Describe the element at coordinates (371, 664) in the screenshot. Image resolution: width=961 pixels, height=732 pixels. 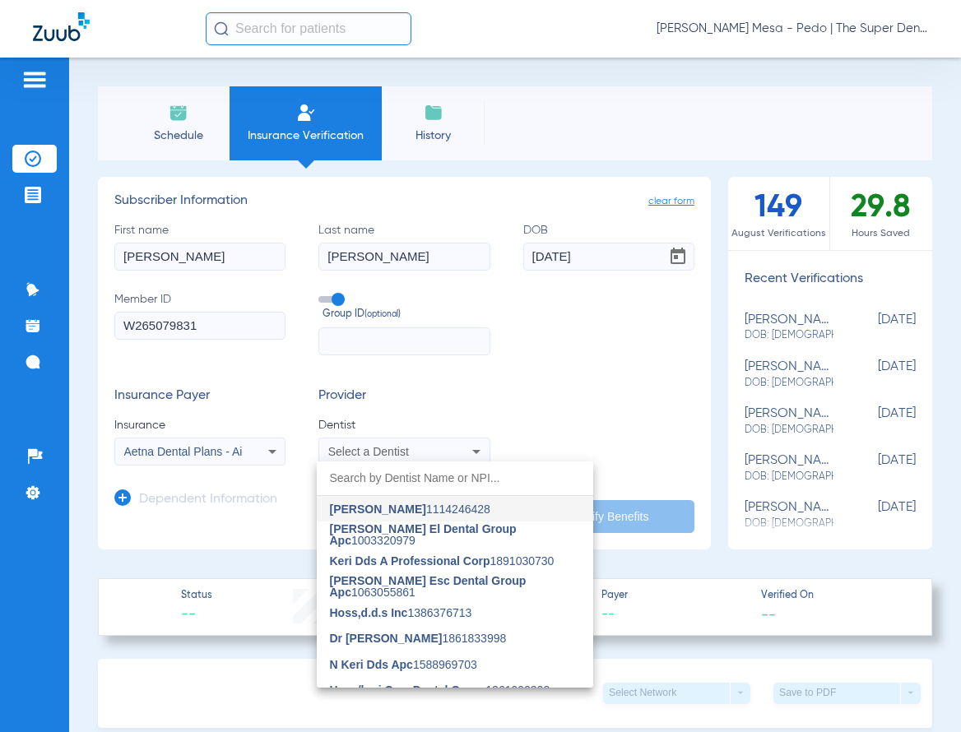
I see `span: N Keri Dds Apc` at that location.